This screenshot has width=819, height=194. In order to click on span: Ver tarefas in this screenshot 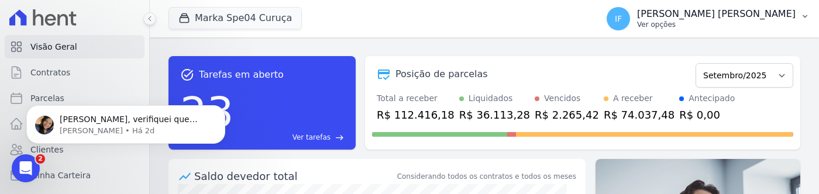, I will do `click(311, 138)`.